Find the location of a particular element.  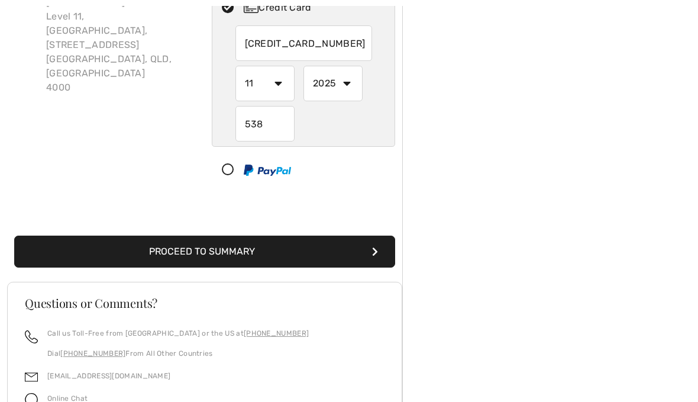

img: PayPal is located at coordinates (267, 170).